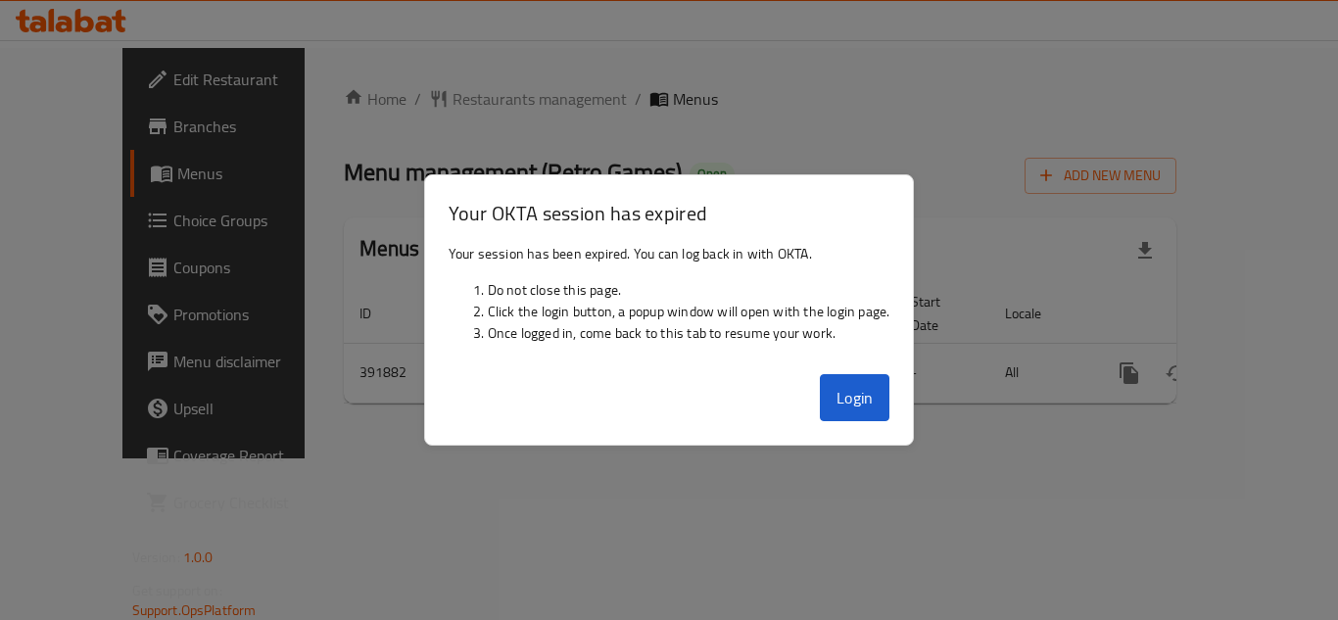  Describe the element at coordinates (689, 312) in the screenshot. I see `li: Click the login button, a popup window will open with the login page.` at that location.